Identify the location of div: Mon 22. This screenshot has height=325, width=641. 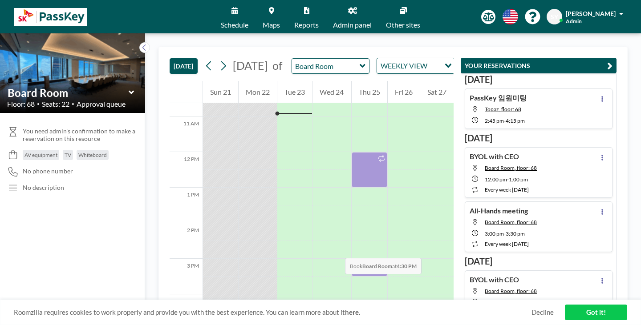
(258, 92).